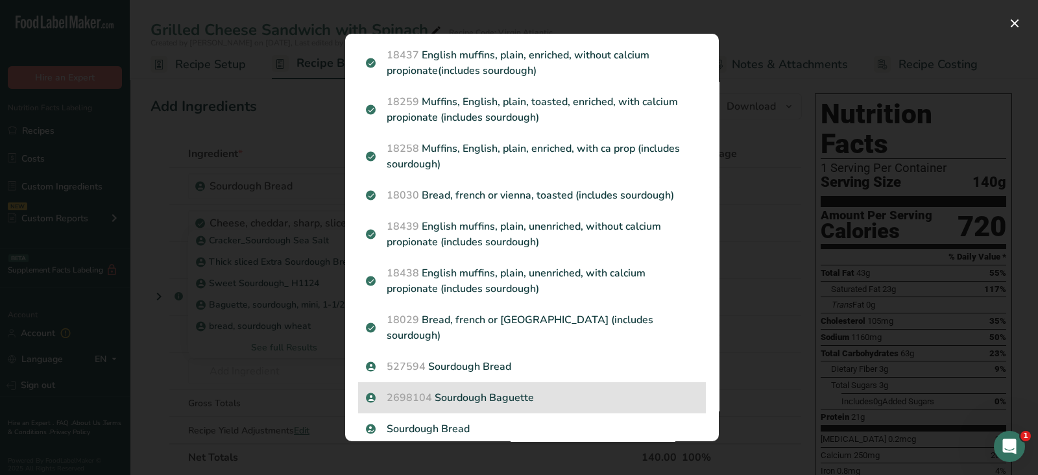  I want to click on span: 18439, so click(403, 226).